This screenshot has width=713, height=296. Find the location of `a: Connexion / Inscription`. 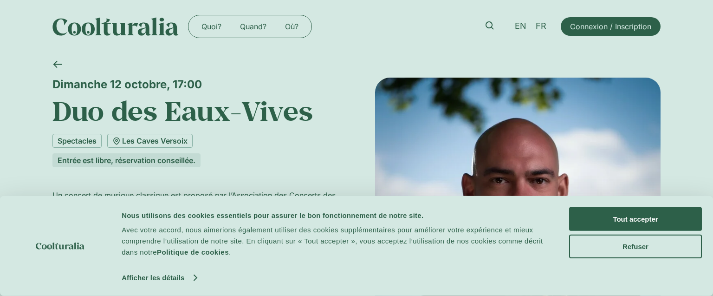

a: Connexion / Inscription is located at coordinates (610, 26).